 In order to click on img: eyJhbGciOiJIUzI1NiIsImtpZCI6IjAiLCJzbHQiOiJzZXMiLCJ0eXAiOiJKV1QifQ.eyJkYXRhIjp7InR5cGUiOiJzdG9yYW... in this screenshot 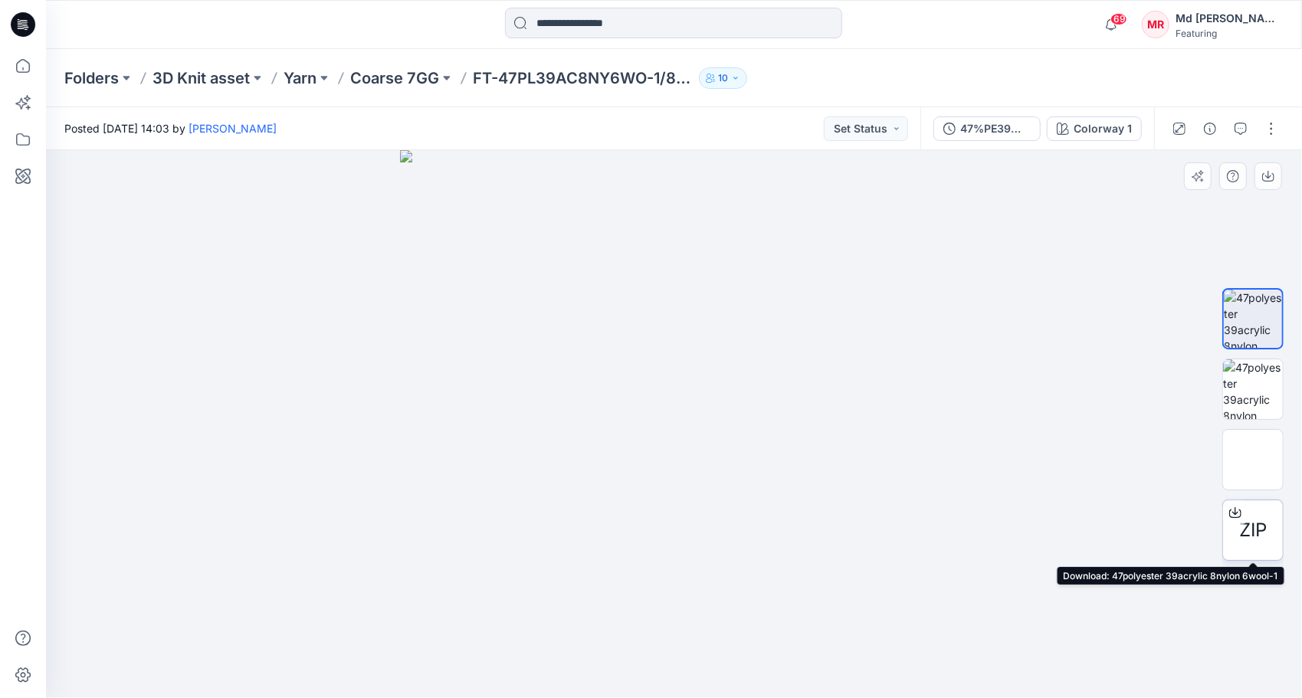, I will do `click(673, 424)`.